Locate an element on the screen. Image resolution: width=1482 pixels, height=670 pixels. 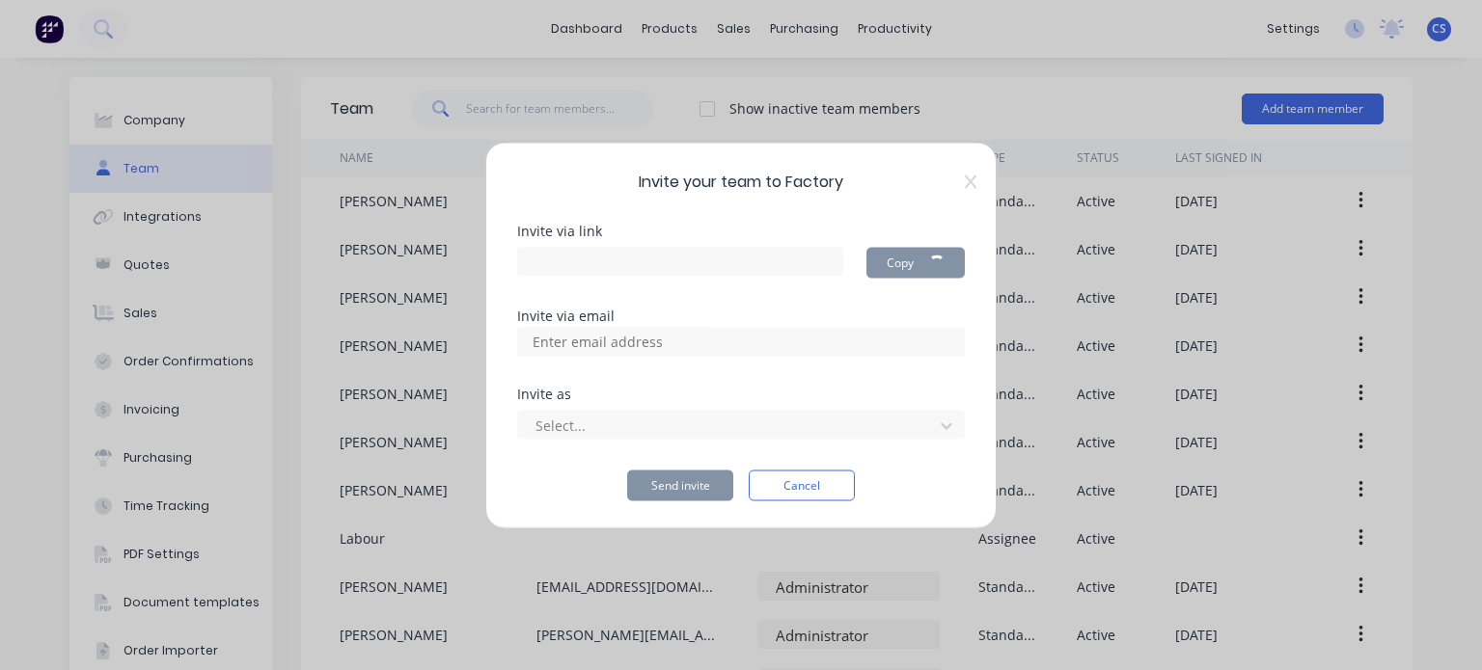
div: Invite as is located at coordinates (741, 394).